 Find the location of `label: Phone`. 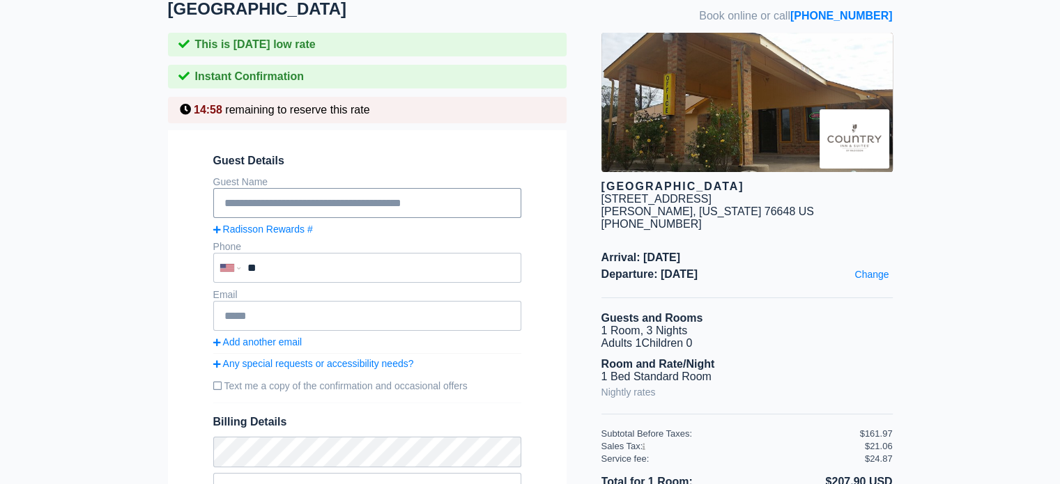

label: Phone is located at coordinates (227, 247).